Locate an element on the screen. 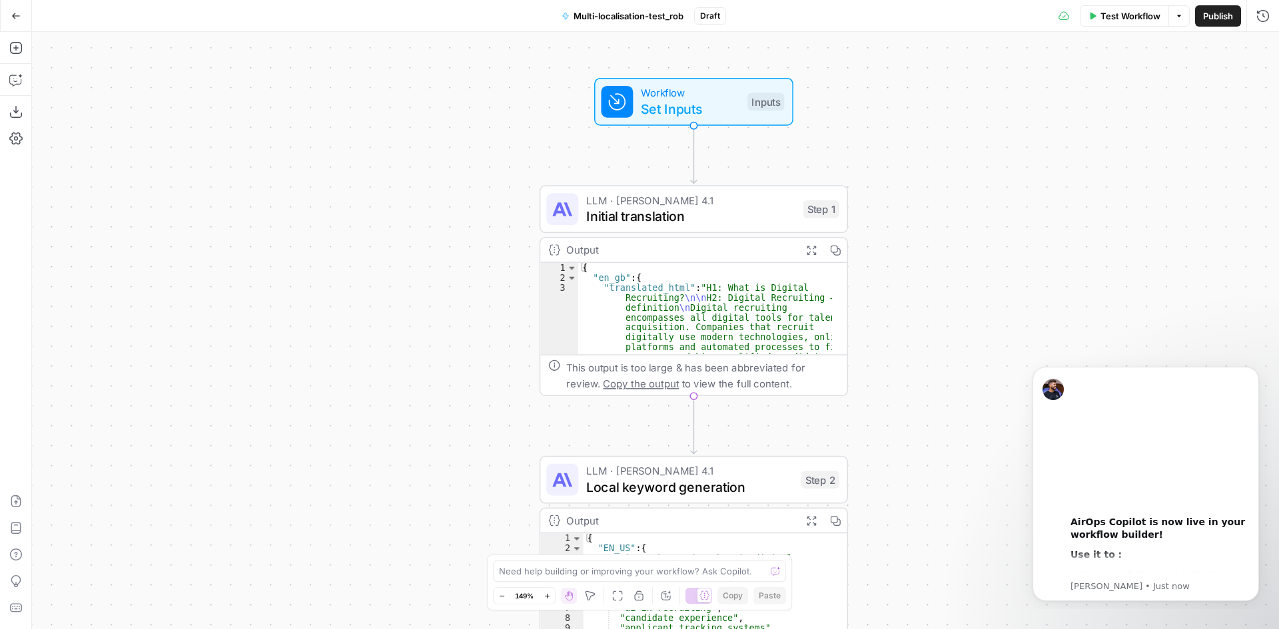 The image size is (1279, 629). span: Paste is located at coordinates (769, 596).